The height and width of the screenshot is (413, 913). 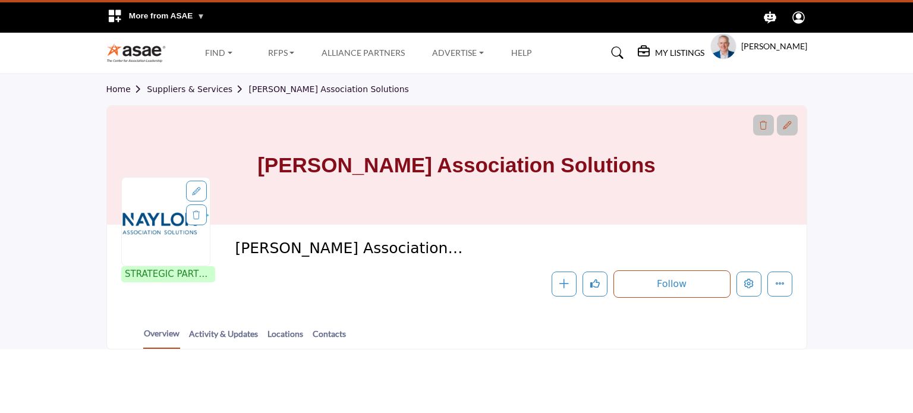 What do you see at coordinates (458, 53) in the screenshot?
I see `a: Advertise` at bounding box center [458, 53].